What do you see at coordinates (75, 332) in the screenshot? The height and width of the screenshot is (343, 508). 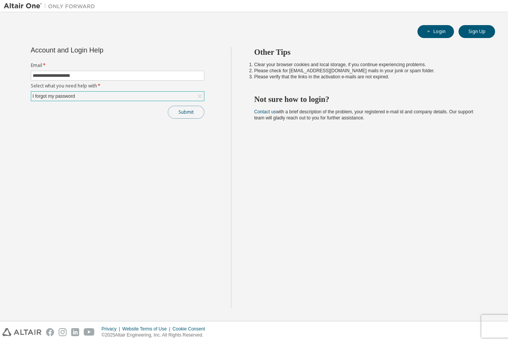 I see `img: linkedin.svg` at bounding box center [75, 332].